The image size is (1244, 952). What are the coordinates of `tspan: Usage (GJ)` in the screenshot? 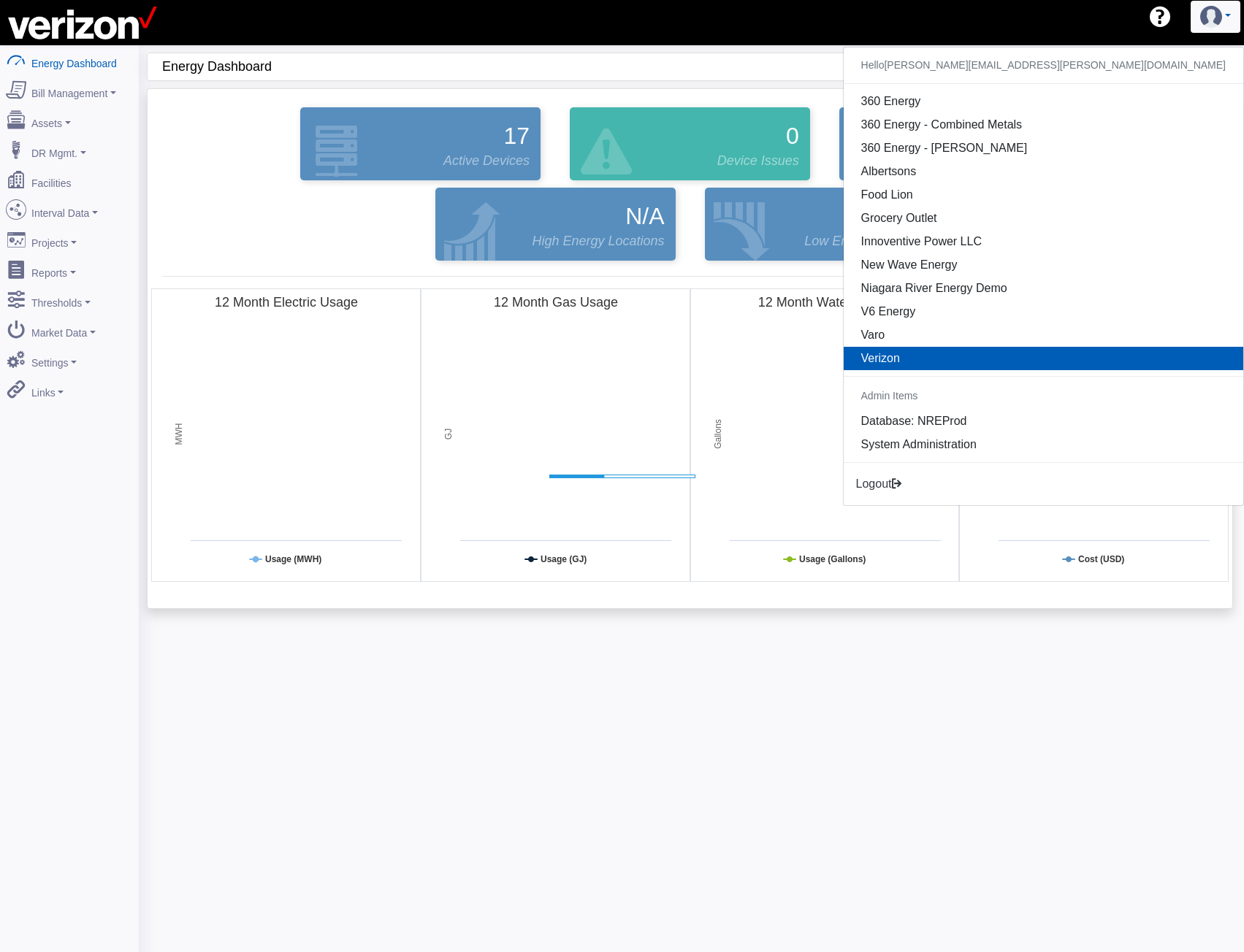 It's located at (563, 559).